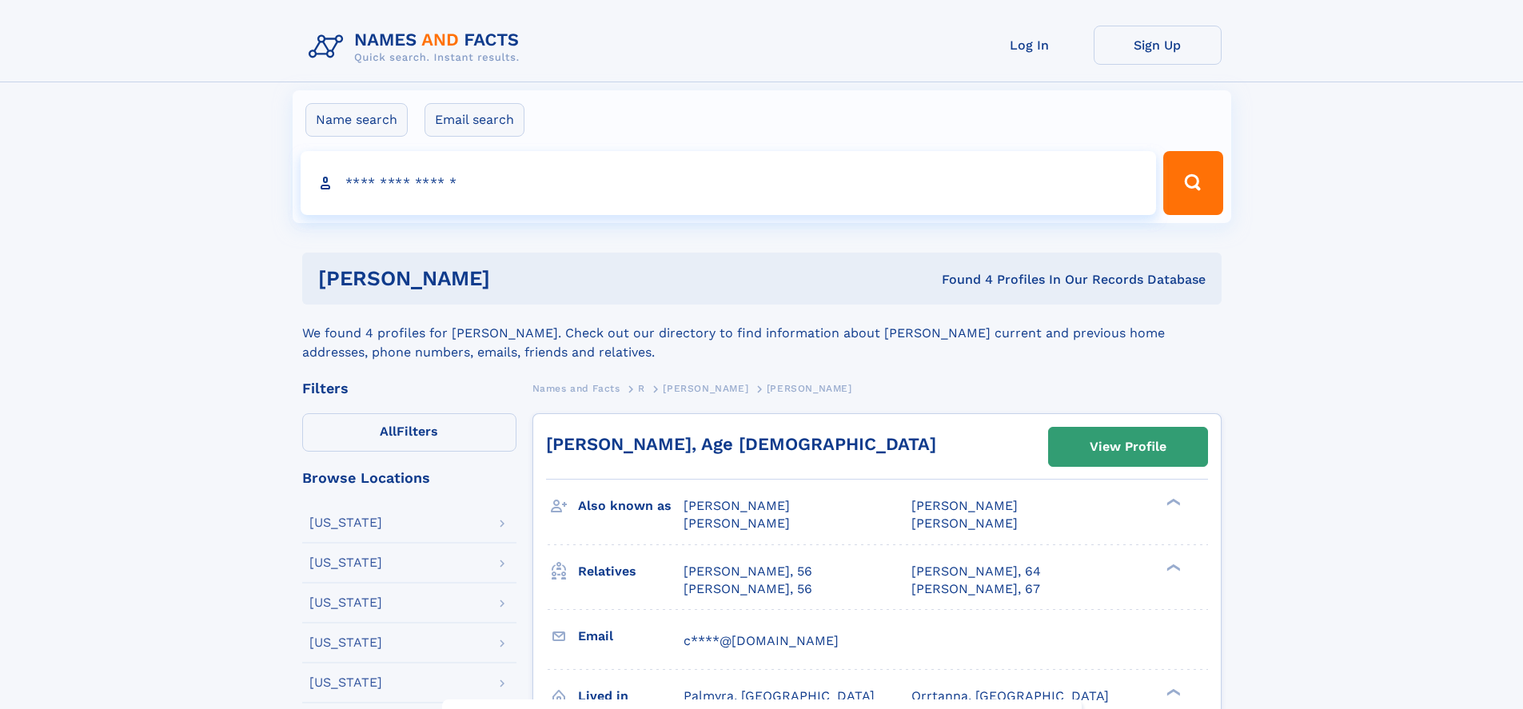 The image size is (1523, 709). What do you see at coordinates (631, 572) in the screenshot?
I see `h3: Relatives` at bounding box center [631, 572].